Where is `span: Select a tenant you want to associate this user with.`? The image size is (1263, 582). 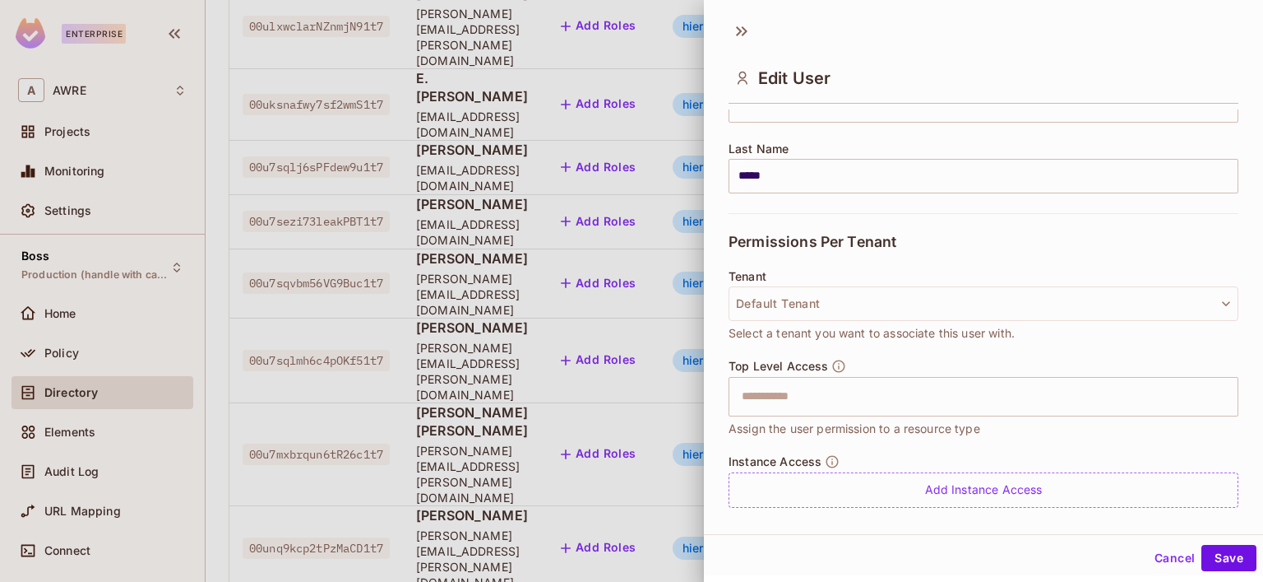
span: Select a tenant you want to associate this user with. is located at coordinates (872, 333).